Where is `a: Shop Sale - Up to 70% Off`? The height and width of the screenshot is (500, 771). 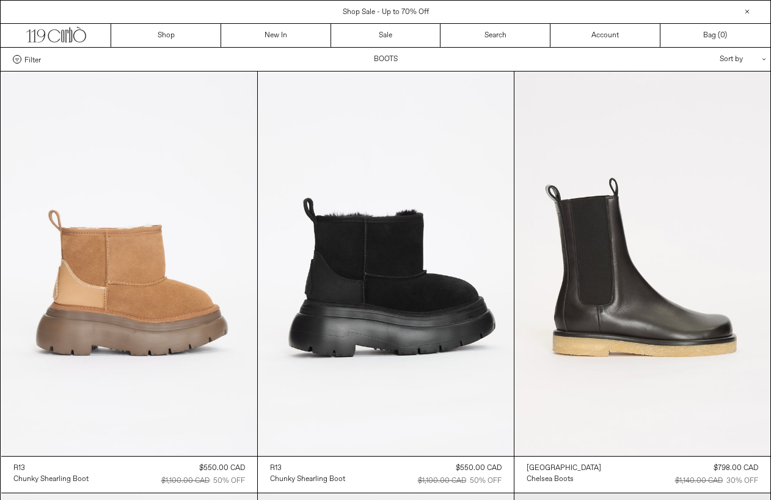 a: Shop Sale - Up to 70% Off is located at coordinates (385, 12).